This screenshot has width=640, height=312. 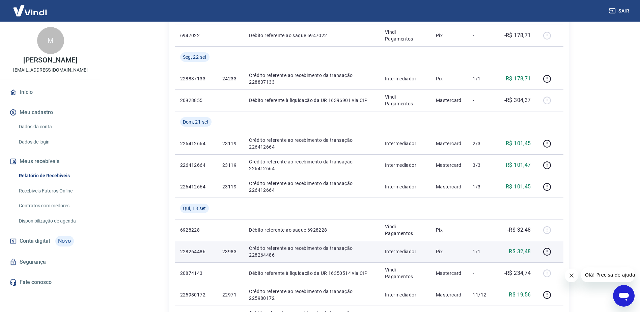 I want to click on span: Seg, 22 set, so click(x=195, y=57).